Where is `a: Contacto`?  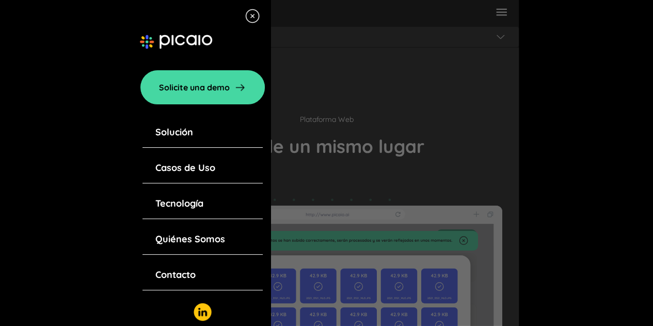
a: Contacto is located at coordinates (176, 275).